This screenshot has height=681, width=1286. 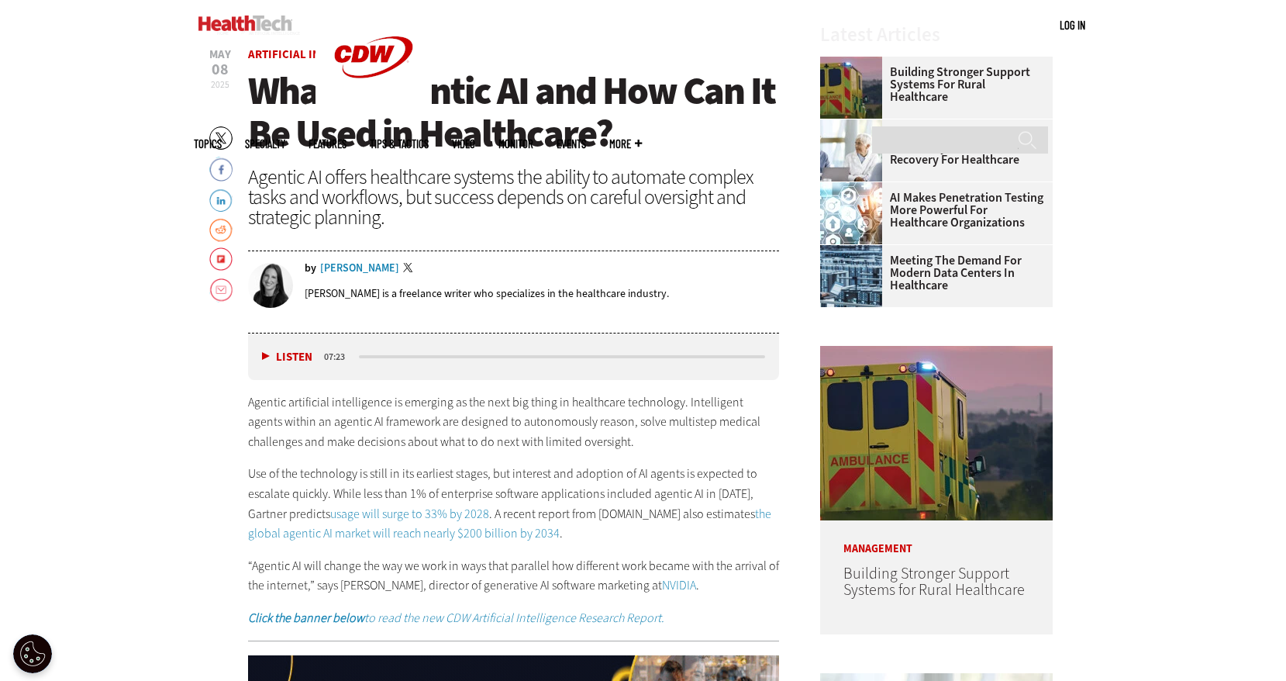 I want to click on a: Tips & Tactics, so click(x=399, y=143).